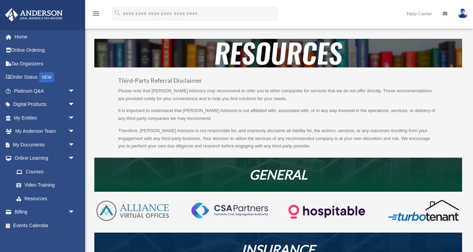 This screenshot has height=252, width=473. I want to click on a: Home, so click(45, 37).